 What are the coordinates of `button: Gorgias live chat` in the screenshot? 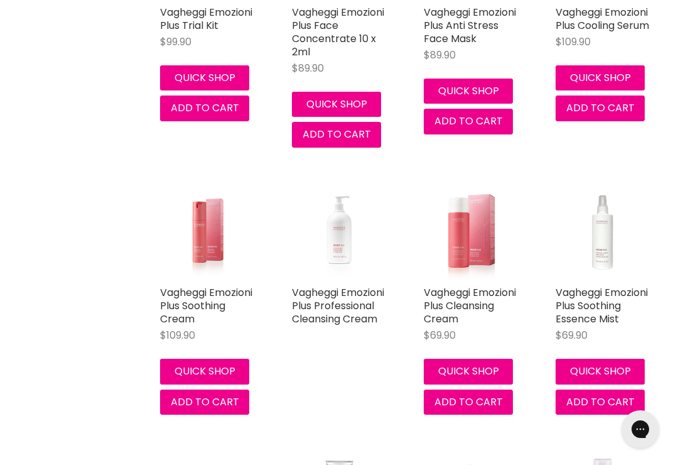 It's located at (25, 23).